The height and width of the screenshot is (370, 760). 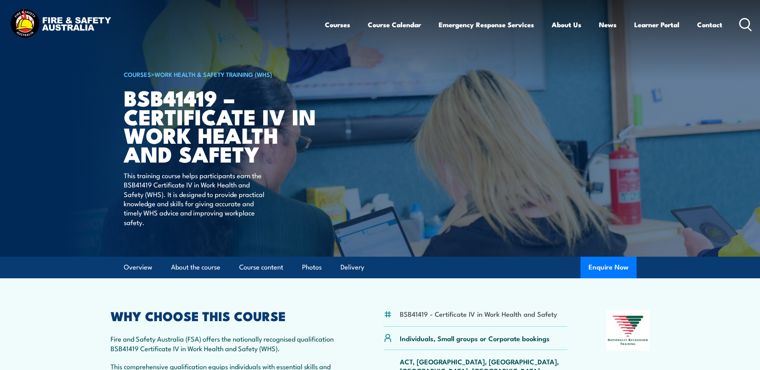 I want to click on p: Individuals, Small groups or Corporate bookings, so click(x=475, y=338).